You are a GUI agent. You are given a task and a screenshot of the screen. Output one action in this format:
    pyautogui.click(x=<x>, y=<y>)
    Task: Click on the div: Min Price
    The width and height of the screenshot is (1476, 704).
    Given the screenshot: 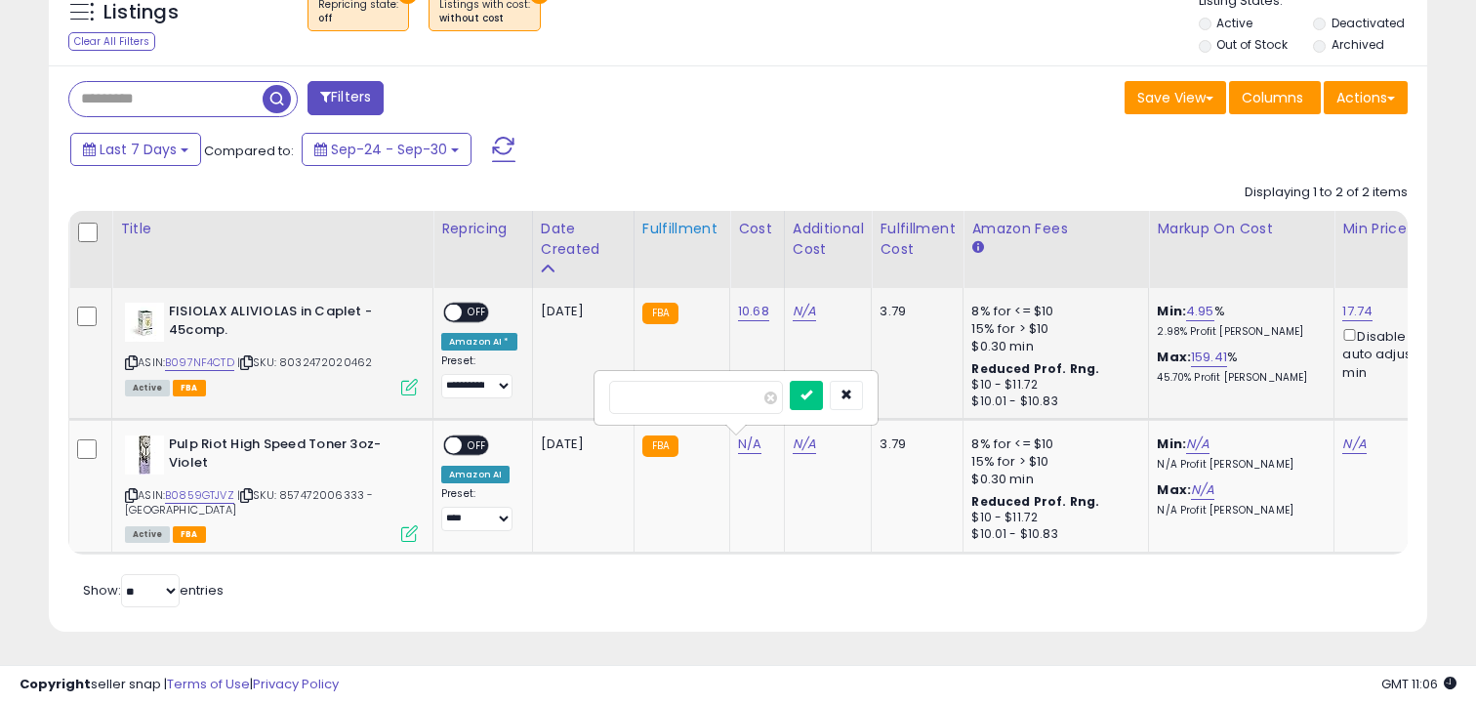 What is the action you would take?
    pyautogui.click(x=1392, y=228)
    